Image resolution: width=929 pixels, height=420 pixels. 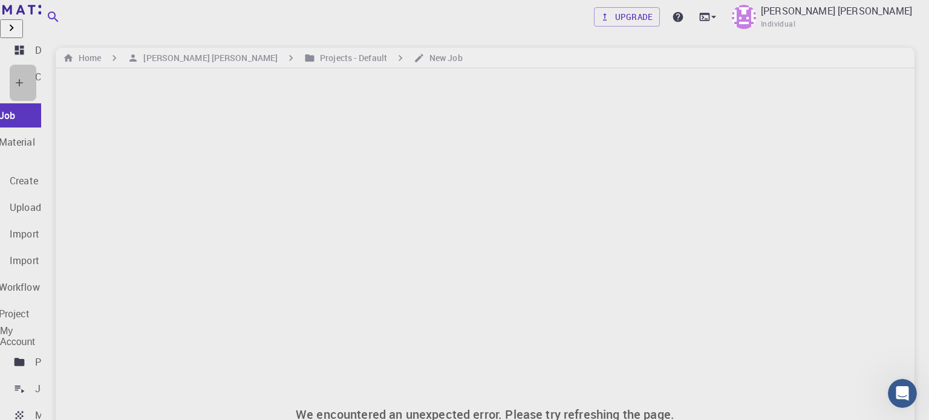 What do you see at coordinates (627, 17) in the screenshot?
I see `a: Upgrade` at bounding box center [627, 17].